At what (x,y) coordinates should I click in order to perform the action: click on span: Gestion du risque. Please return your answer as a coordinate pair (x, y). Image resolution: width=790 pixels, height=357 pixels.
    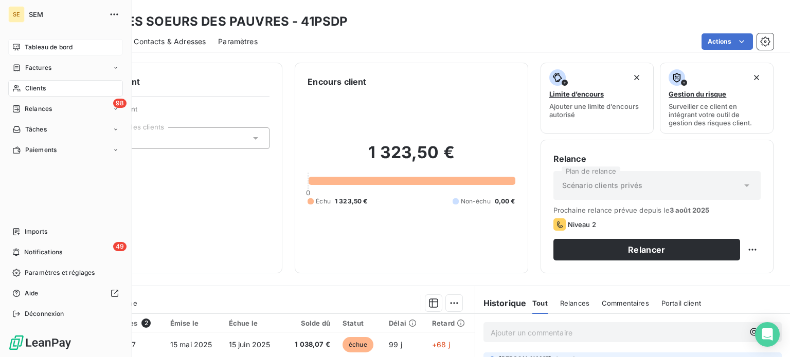
    Looking at the image, I should click on (697, 94).